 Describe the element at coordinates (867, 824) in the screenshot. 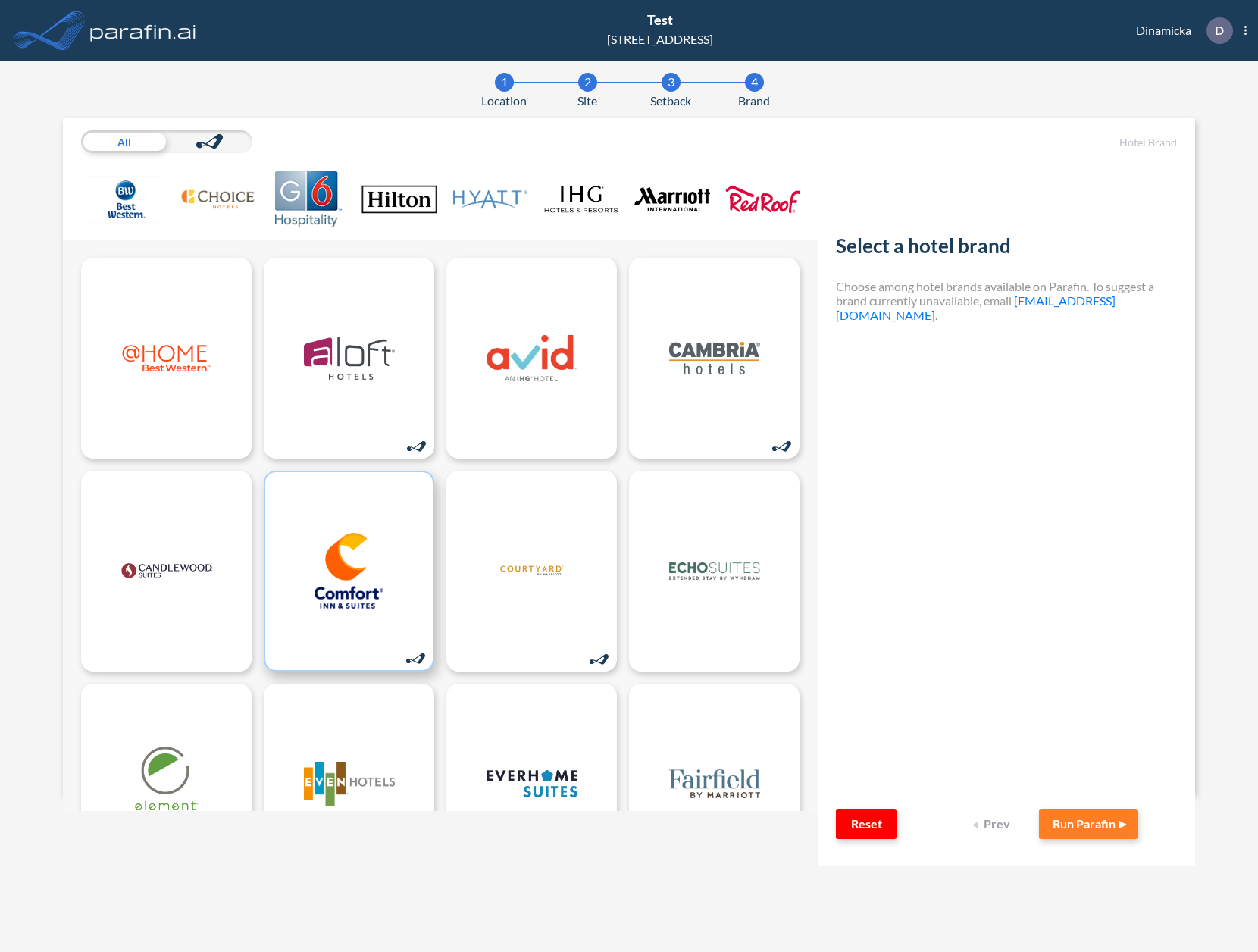

I see `button: Reset` at that location.